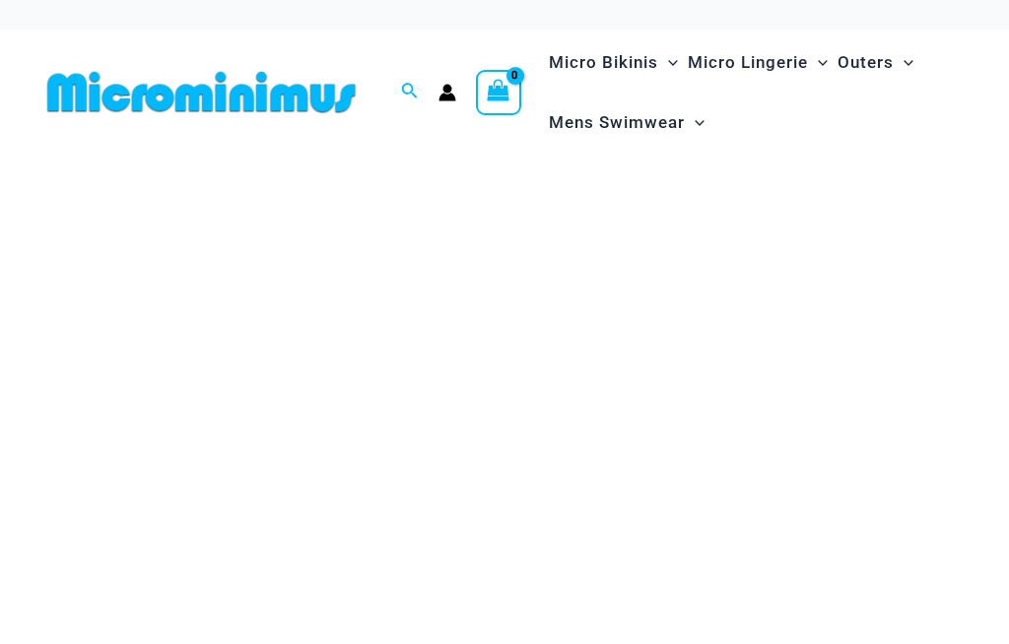 This screenshot has height=644, width=1009. Describe the element at coordinates (617, 122) in the screenshot. I see `span: Mens Swimwear` at that location.